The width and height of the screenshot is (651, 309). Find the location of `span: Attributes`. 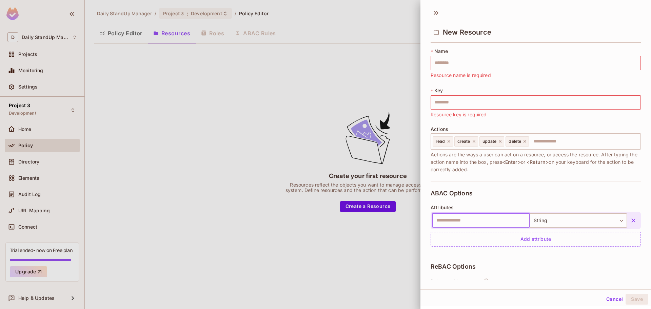

span: Attributes is located at coordinates (442, 208).